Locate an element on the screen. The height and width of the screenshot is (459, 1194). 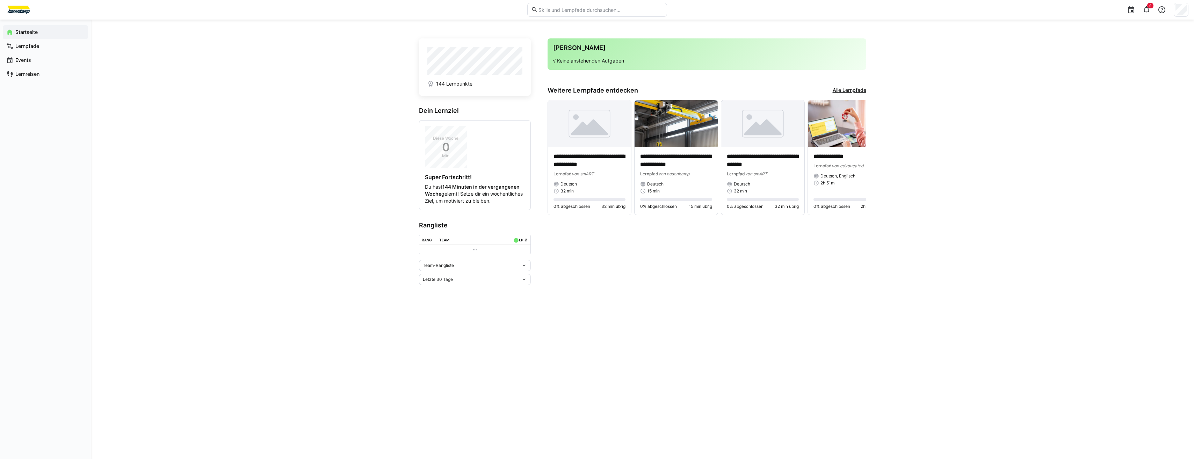
input: Skills und Lernpfade durchsuchen… is located at coordinates (600, 10).